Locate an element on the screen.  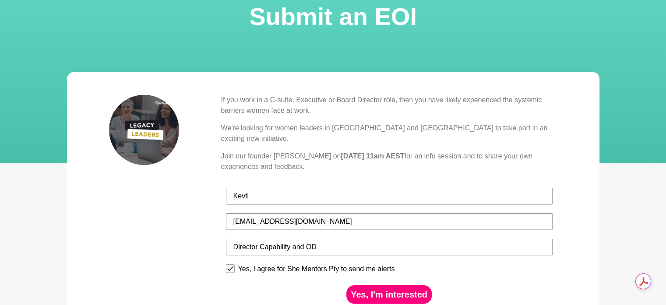
div: Yes, I agree for She Mentors Pty to send me alerts is located at coordinates (317, 269).